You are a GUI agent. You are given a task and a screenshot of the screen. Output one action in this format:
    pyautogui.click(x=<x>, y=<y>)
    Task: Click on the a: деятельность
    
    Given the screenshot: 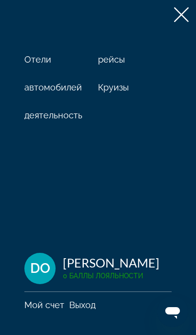 What is the action you would take?
    pyautogui.click(x=53, y=115)
    